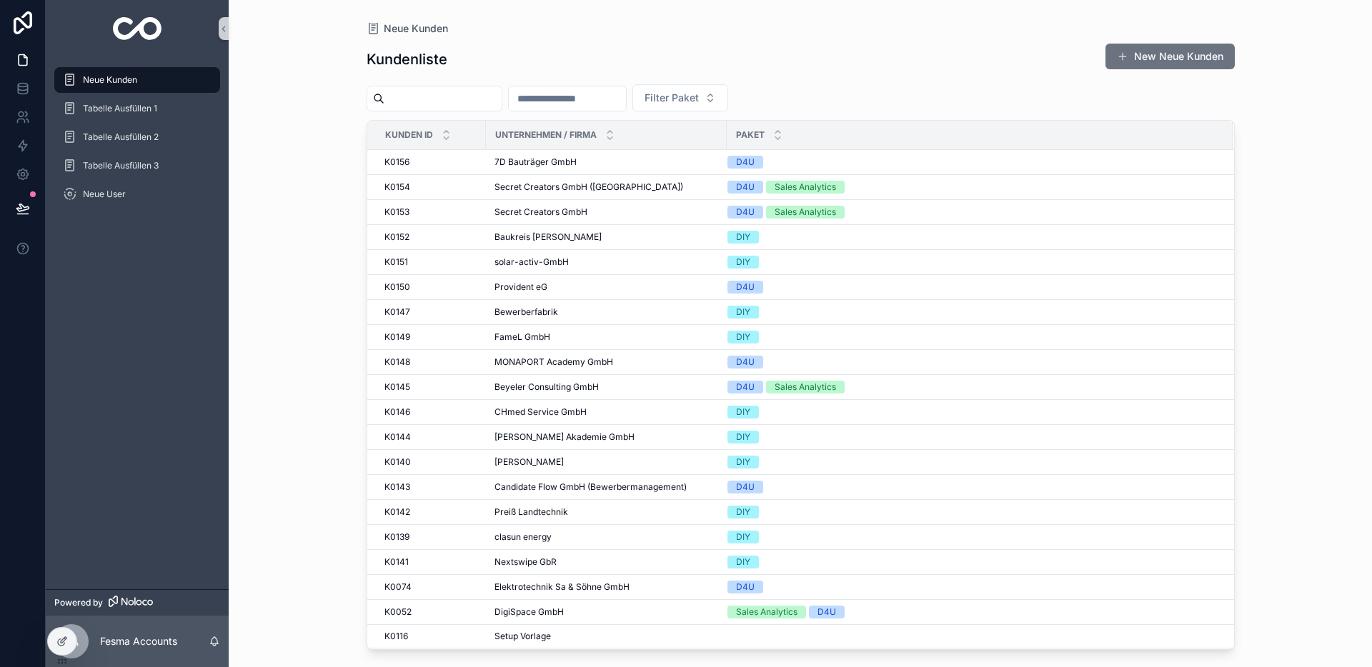 This screenshot has width=1372, height=667. I want to click on a: K0144, so click(431, 437).